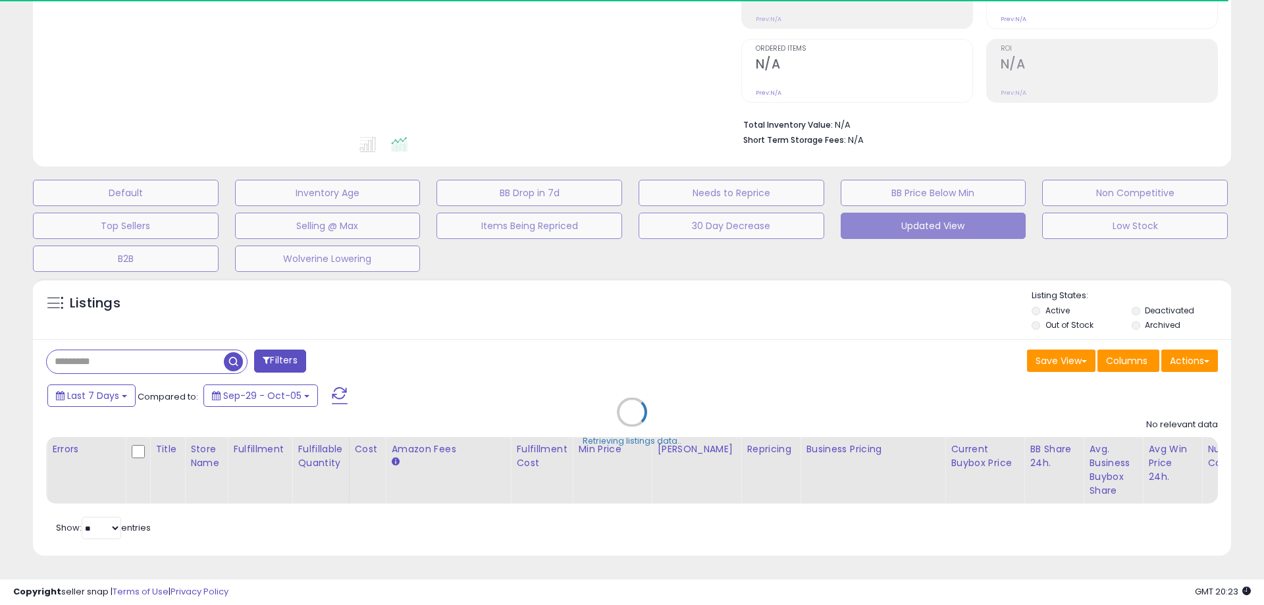  I want to click on button: Low Stock, so click(1135, 226).